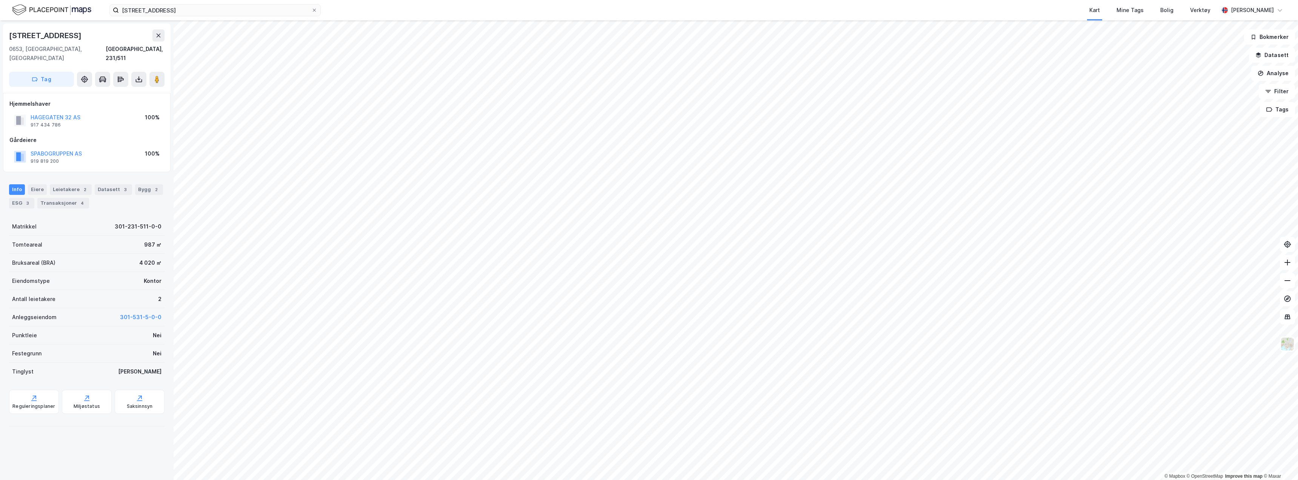 This screenshot has height=480, width=1298. I want to click on img: Z, so click(1288, 344).